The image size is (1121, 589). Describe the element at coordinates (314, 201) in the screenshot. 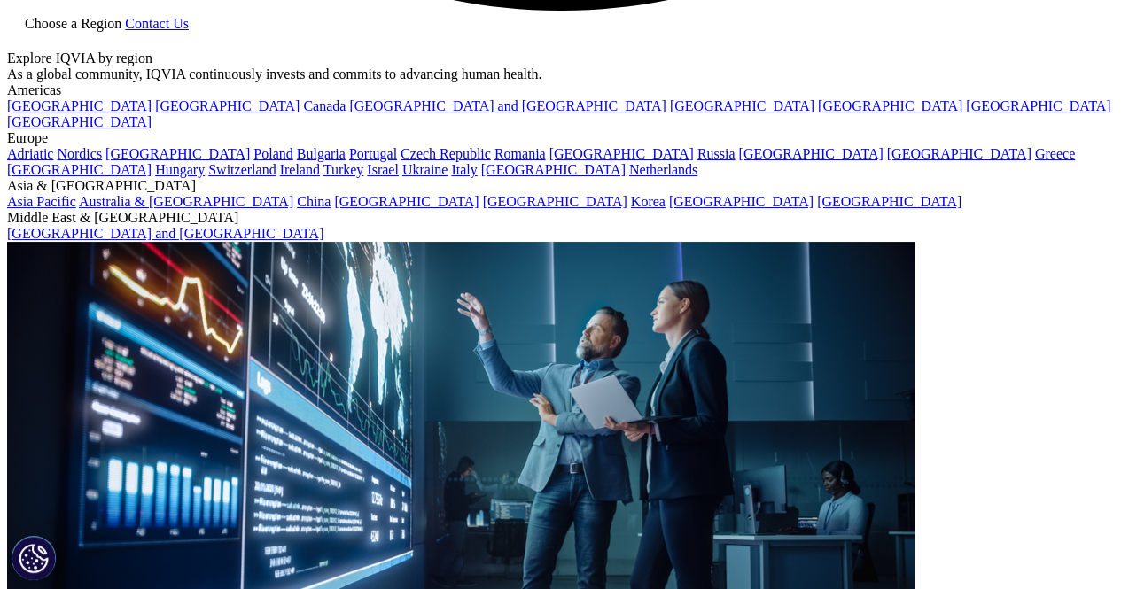

I see `a: China` at that location.